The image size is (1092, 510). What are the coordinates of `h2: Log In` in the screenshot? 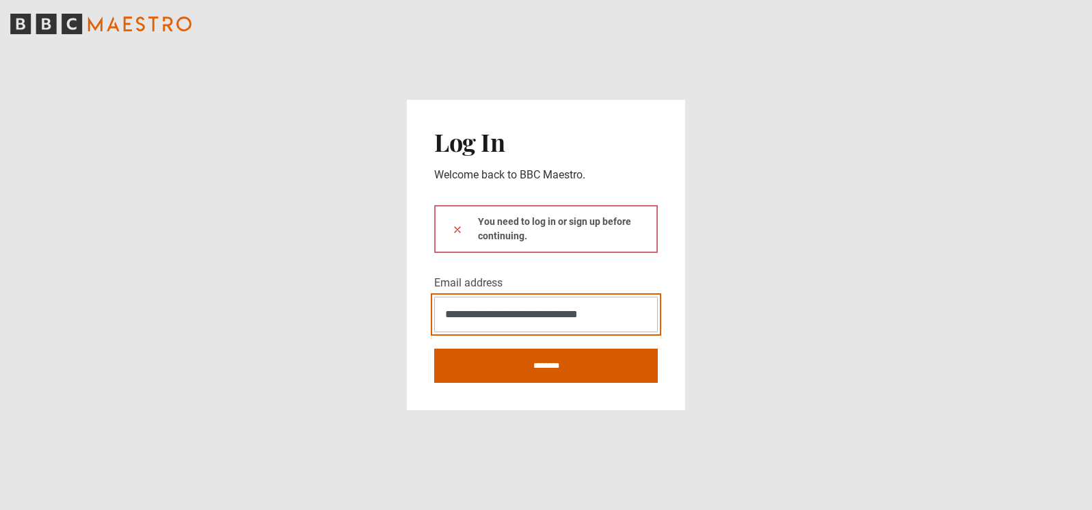 It's located at (546, 142).